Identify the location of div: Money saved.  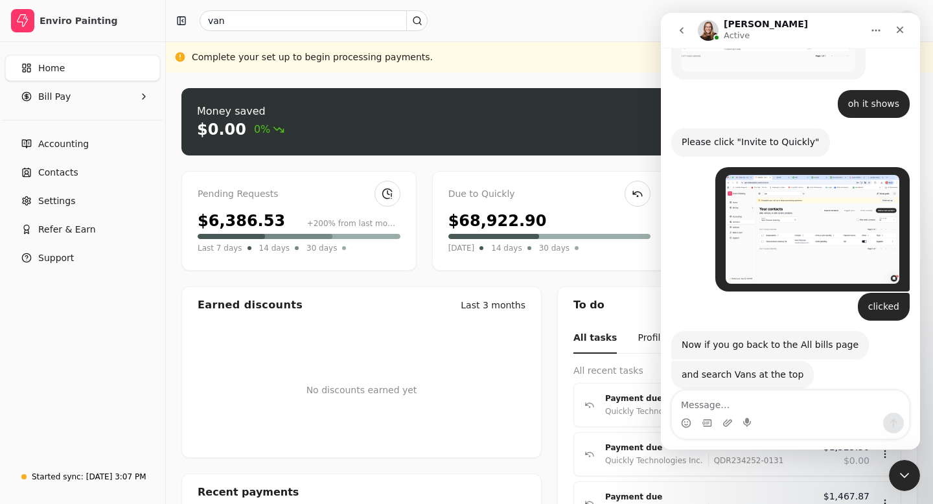
(240, 111).